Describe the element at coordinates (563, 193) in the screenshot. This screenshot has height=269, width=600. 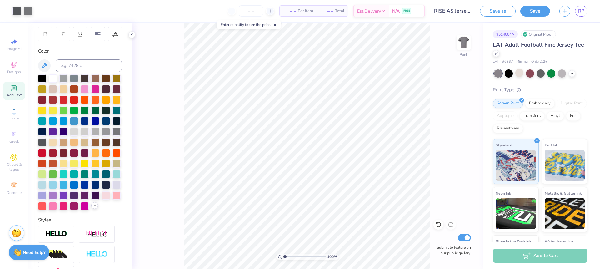
I see `span: Metallic & Glitter Ink` at that location.